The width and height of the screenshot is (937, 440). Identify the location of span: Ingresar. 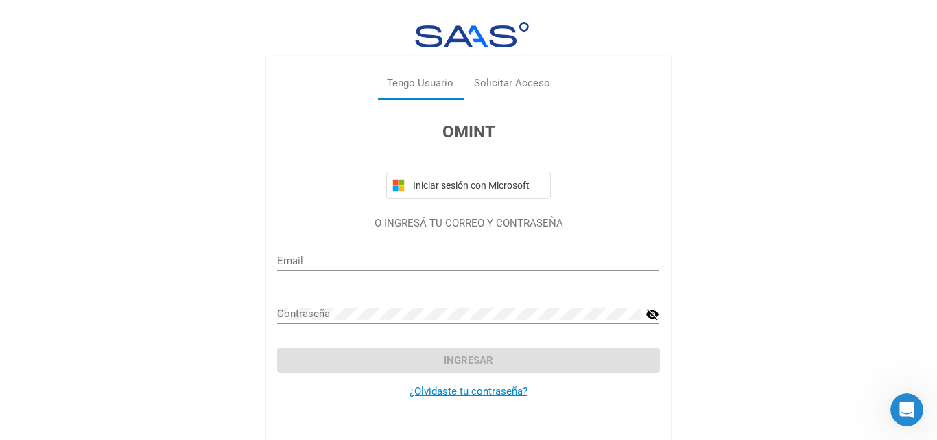
(468, 360).